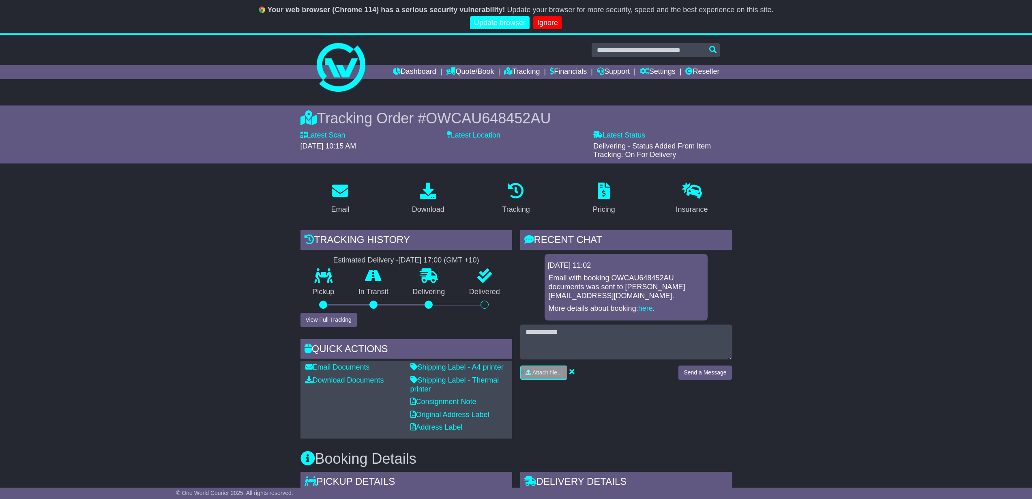  Describe the element at coordinates (547, 23) in the screenshot. I see `a: Ignore` at that location.